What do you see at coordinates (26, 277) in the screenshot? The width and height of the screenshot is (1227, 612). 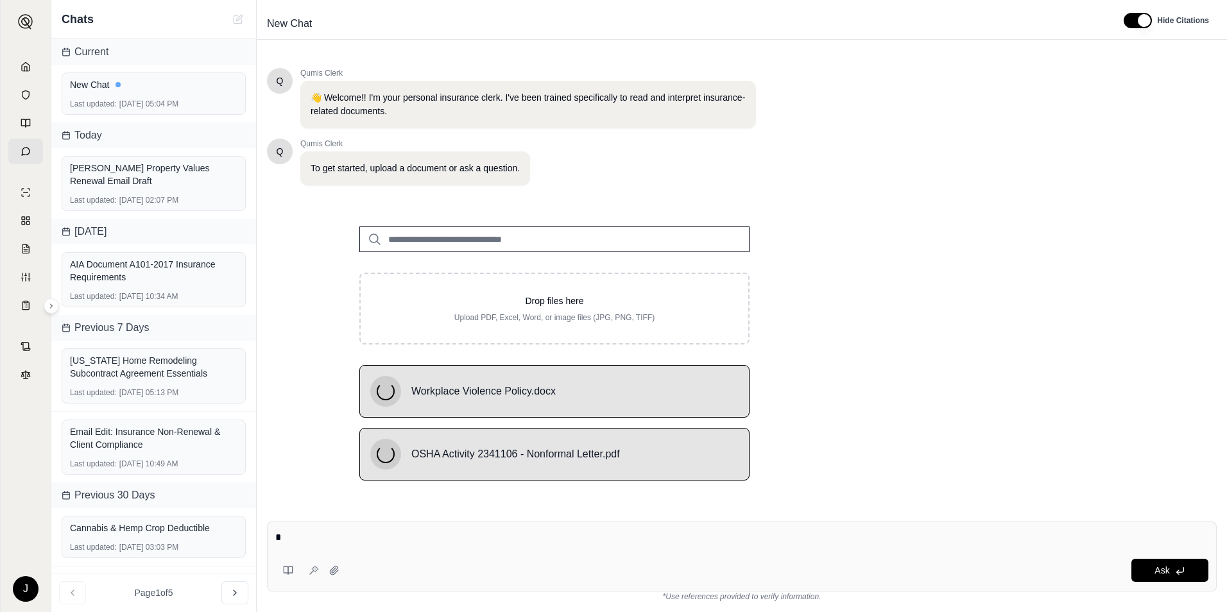 I see `a: Custom Report` at bounding box center [26, 277].